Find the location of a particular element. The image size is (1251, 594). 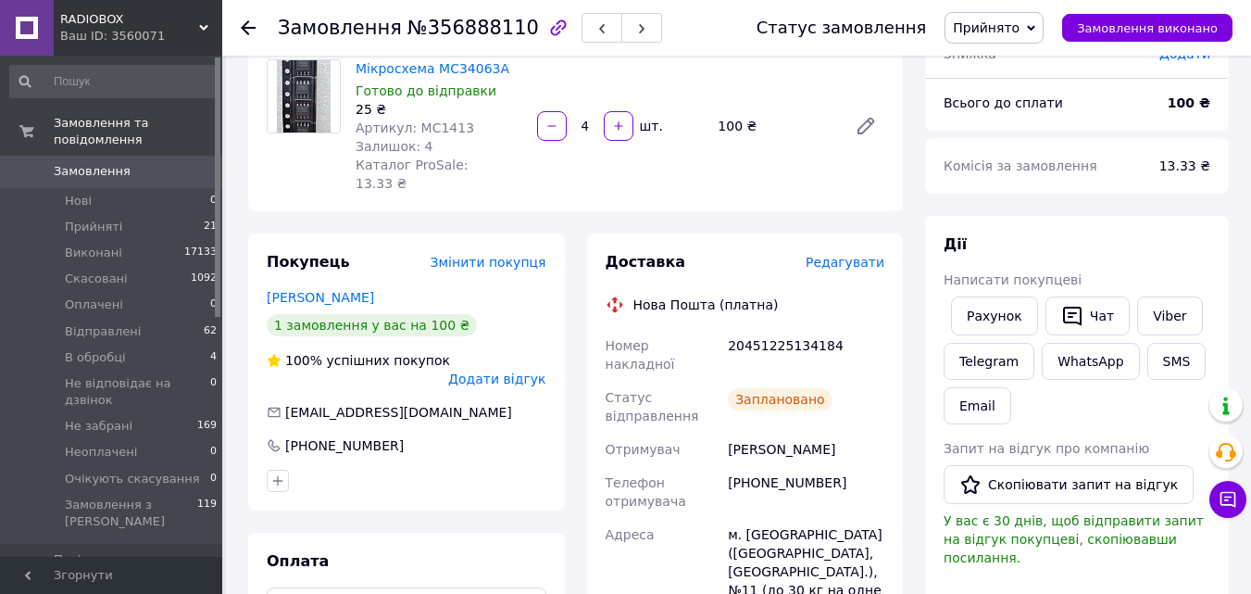

b: 100 ₴ is located at coordinates (1189, 103).